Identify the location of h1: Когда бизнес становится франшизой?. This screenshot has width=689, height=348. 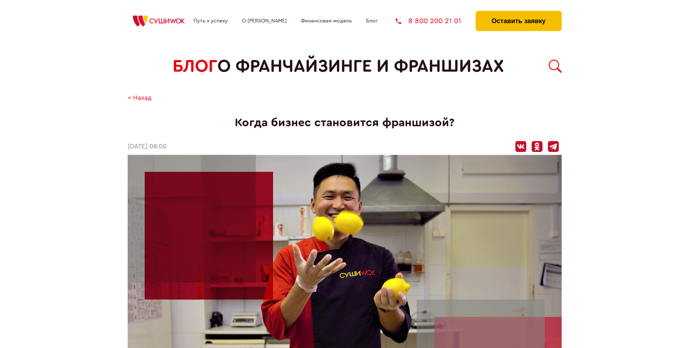
(345, 123).